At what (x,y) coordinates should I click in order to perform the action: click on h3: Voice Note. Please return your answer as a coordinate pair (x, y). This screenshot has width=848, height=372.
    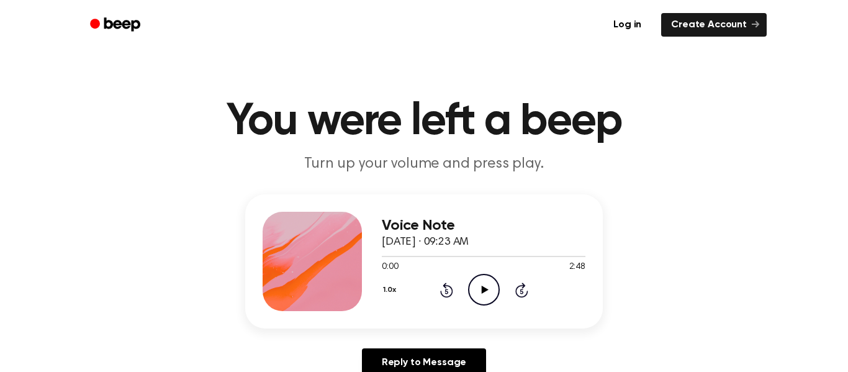
    Looking at the image, I should click on (483, 225).